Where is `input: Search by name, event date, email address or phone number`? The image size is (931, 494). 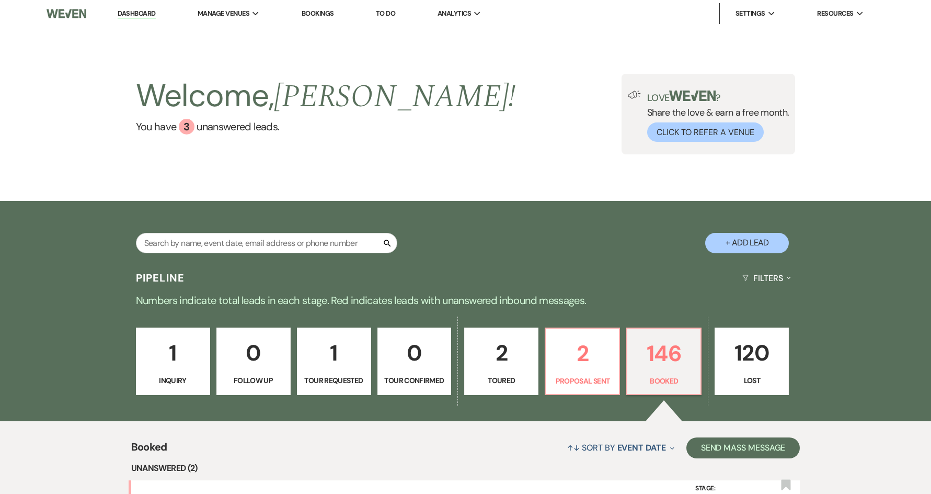
input: Search by name, event date, email address or phone number is located at coordinates (267, 243).